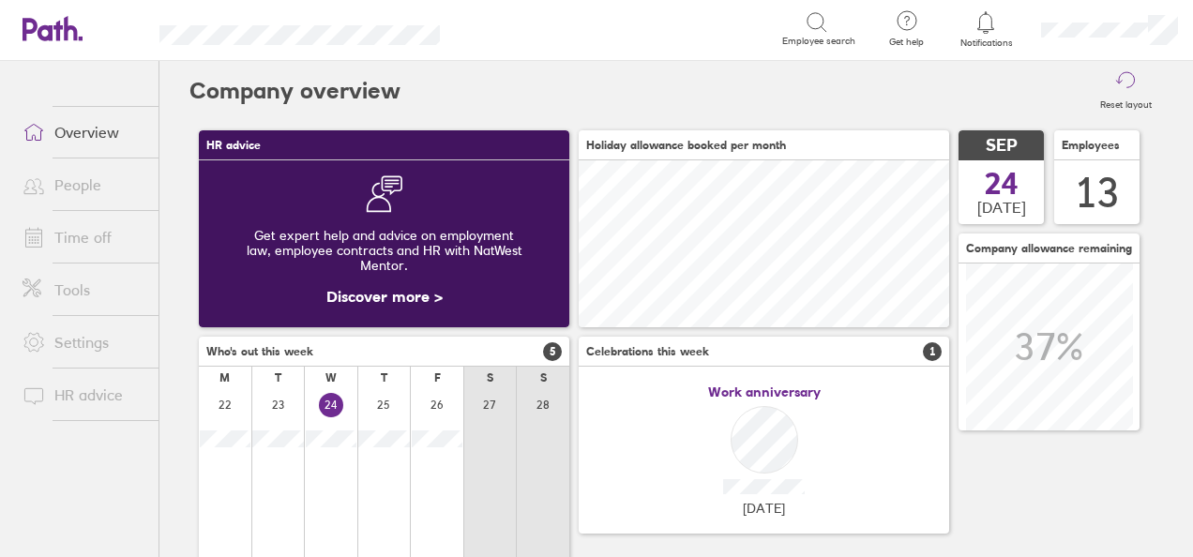  I want to click on span: 24, so click(1002, 184).